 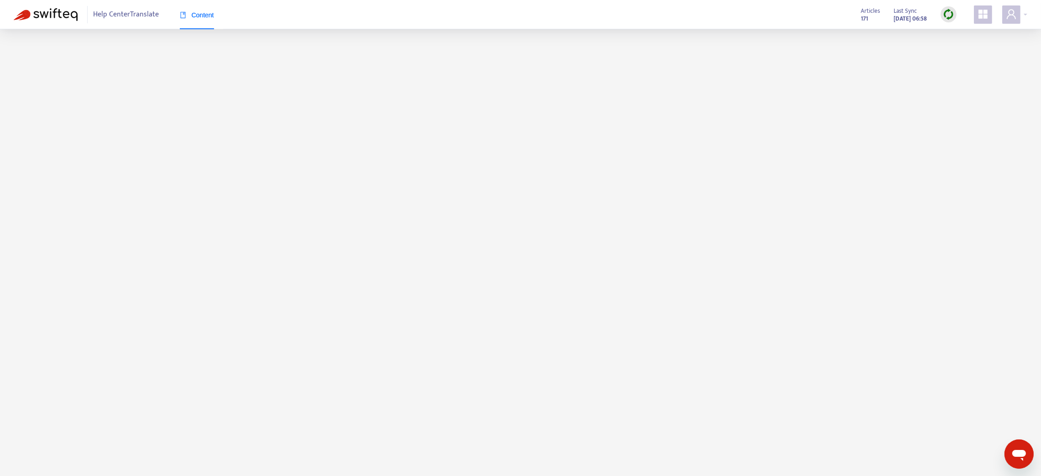 I want to click on span: book, so click(x=183, y=15).